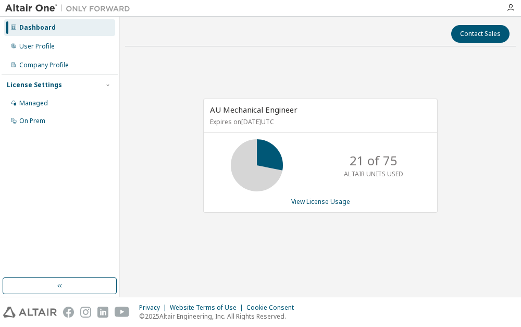  Describe the element at coordinates (44, 65) in the screenshot. I see `div: Company Profile` at that location.